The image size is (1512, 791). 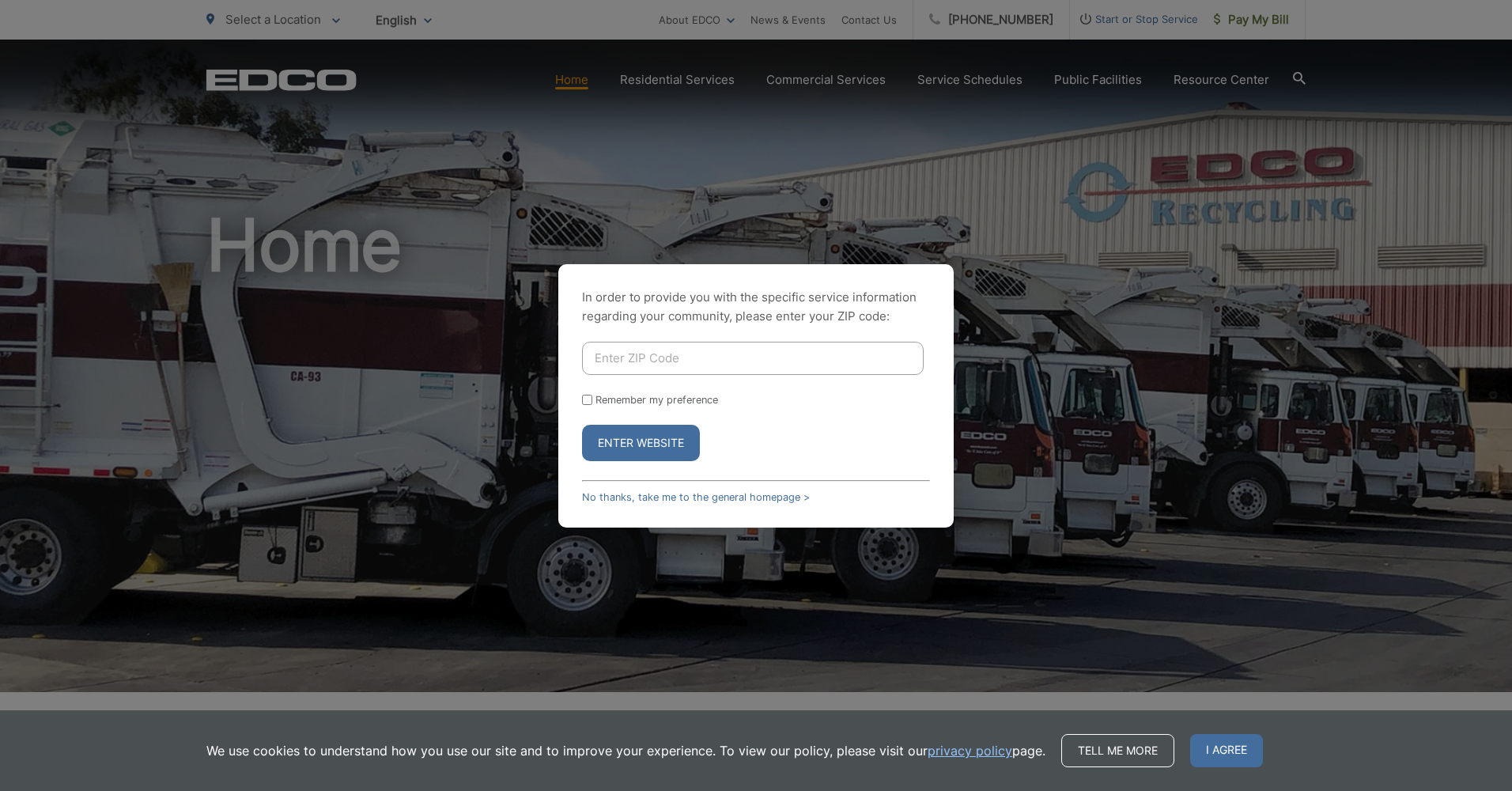 I want to click on p: In order to provide you with the specific service information regarding your community, please en..., so click(x=756, y=307).